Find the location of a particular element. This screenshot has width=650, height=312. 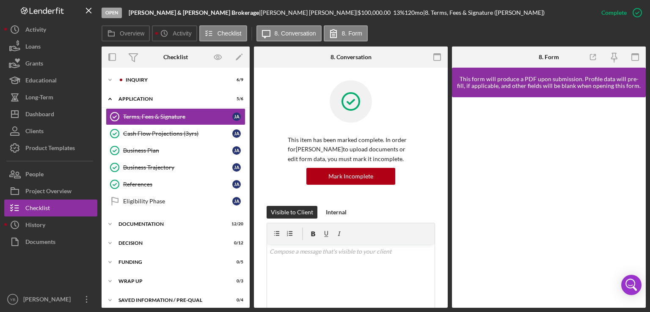

button: Loans is located at coordinates (51, 47).